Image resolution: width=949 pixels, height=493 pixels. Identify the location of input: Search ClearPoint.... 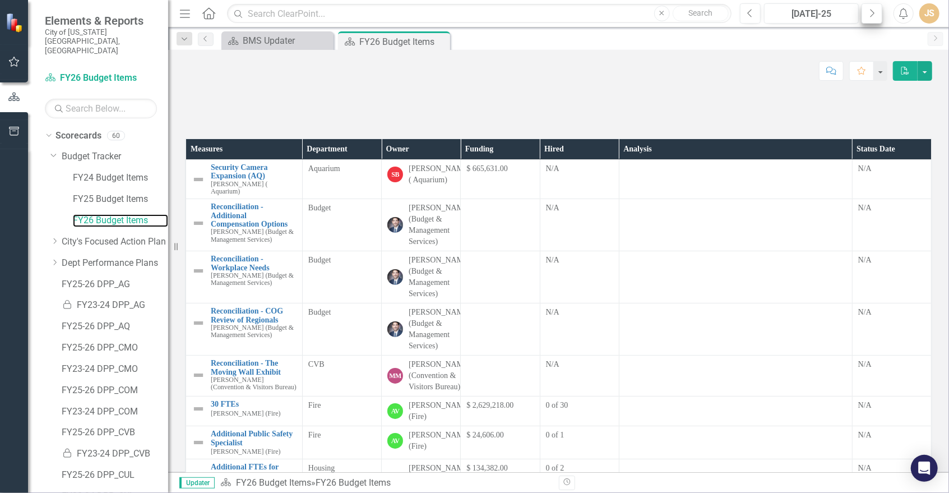
(479, 13).